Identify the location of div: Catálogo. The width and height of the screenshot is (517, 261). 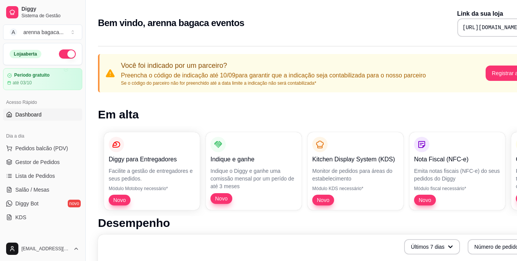
(42, 238).